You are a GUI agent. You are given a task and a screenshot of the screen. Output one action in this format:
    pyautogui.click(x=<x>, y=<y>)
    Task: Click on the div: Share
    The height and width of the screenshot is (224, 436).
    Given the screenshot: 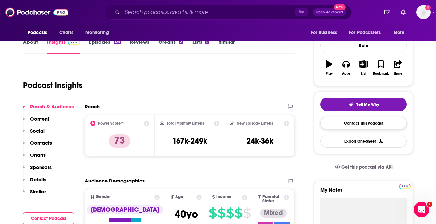 What is the action you would take?
    pyautogui.click(x=398, y=74)
    